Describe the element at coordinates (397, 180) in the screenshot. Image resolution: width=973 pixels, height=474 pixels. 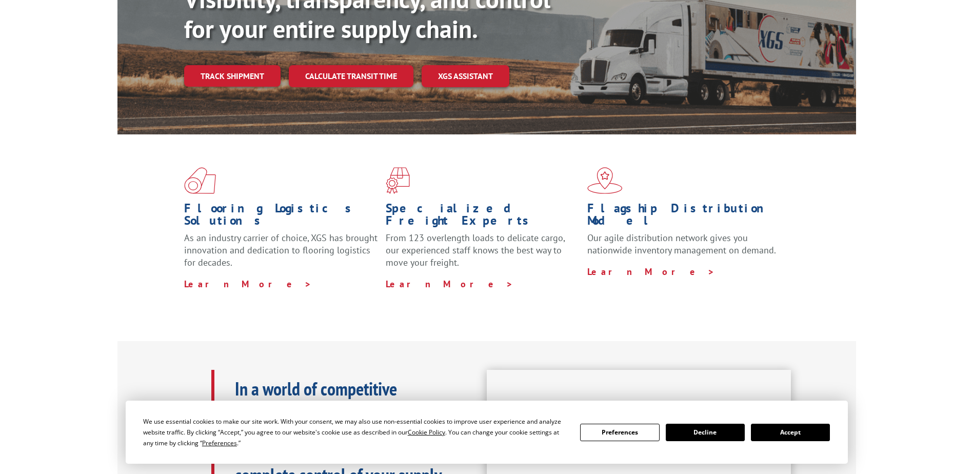
I see `img: xgs-icon-focused-on-flooring-red` at that location.